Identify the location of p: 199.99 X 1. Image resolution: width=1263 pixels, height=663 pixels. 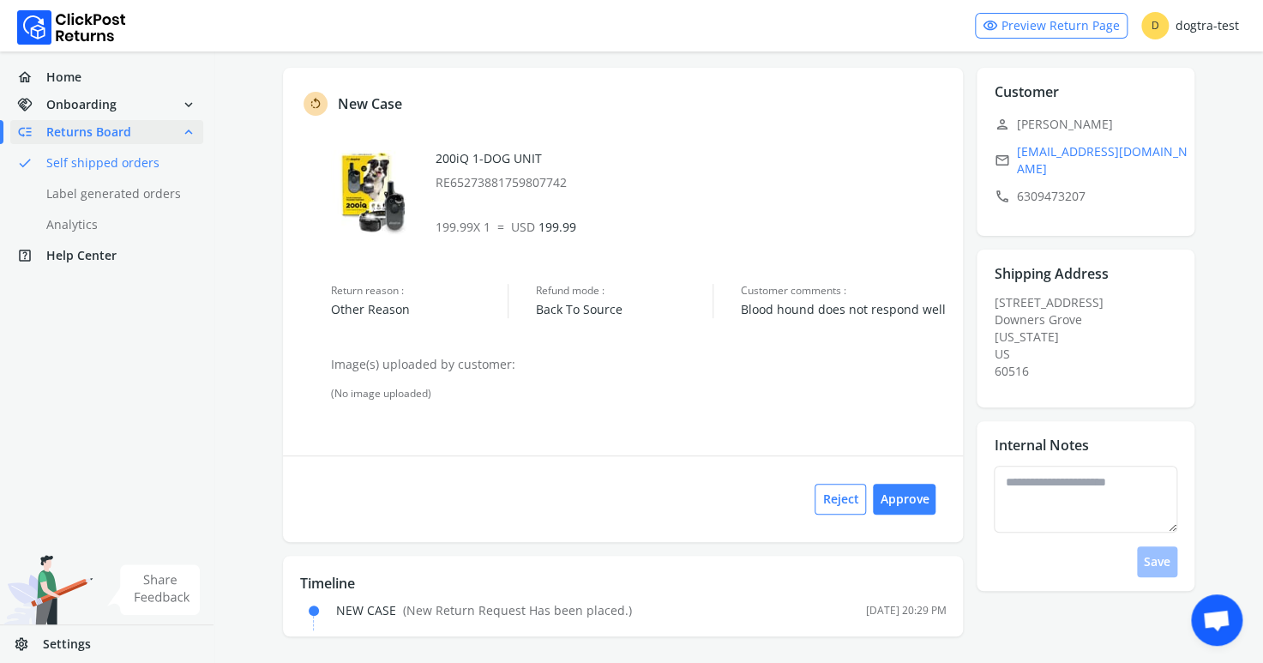
(691, 227).